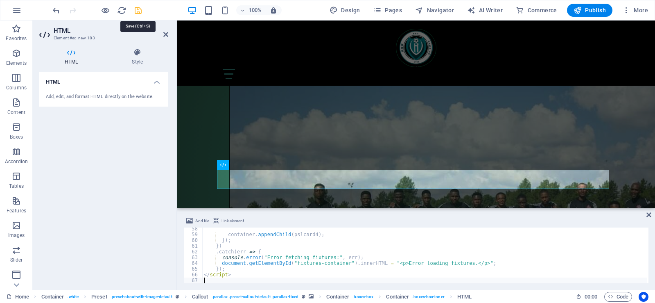 This screenshot has width=655, height=303. Describe the element at coordinates (193, 263) in the screenshot. I see `div: 64` at that location.